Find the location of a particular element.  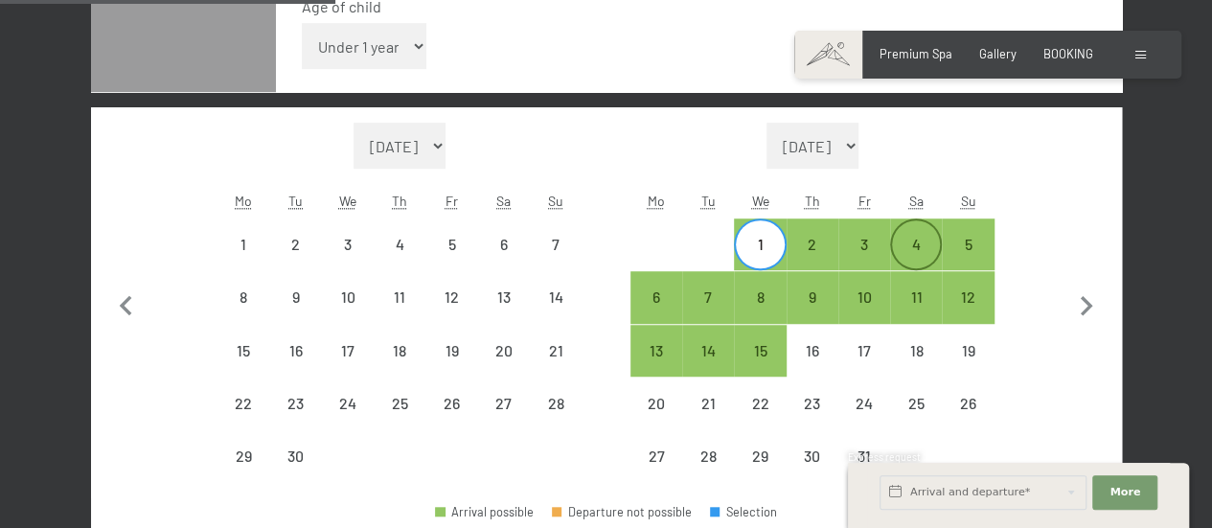

div: Mon Oct 13 2025 is located at coordinates (656, 351).